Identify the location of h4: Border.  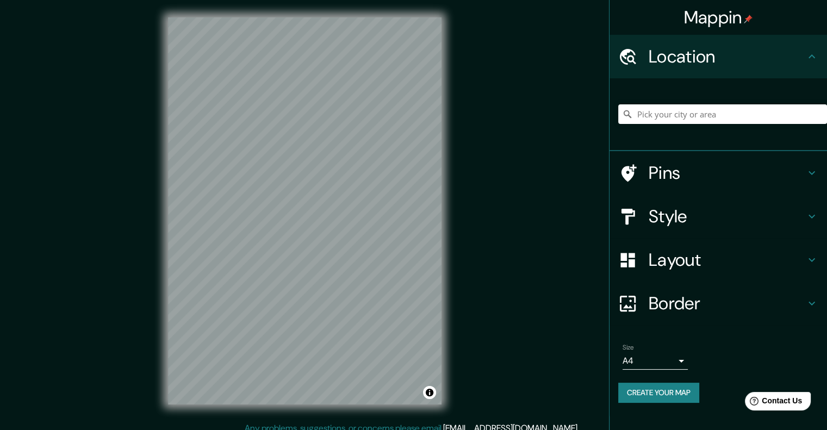
(727, 303).